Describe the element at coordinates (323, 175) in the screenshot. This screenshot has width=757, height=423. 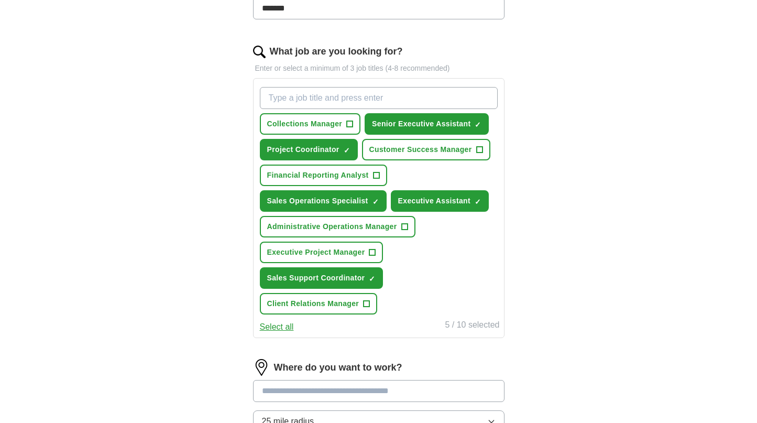
I see `button: Financial Reporting Analyst` at that location.